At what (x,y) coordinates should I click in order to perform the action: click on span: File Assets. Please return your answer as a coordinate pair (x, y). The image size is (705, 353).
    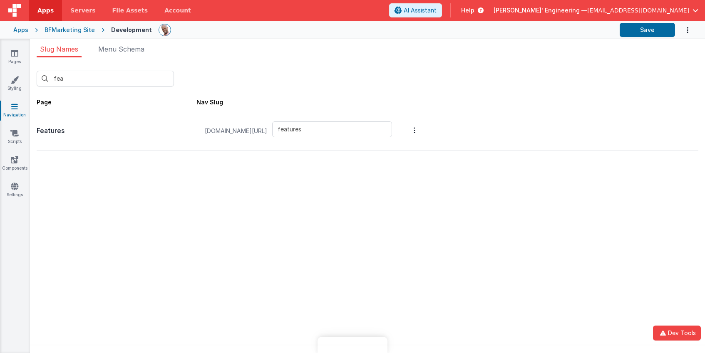
    Looking at the image, I should click on (130, 10).